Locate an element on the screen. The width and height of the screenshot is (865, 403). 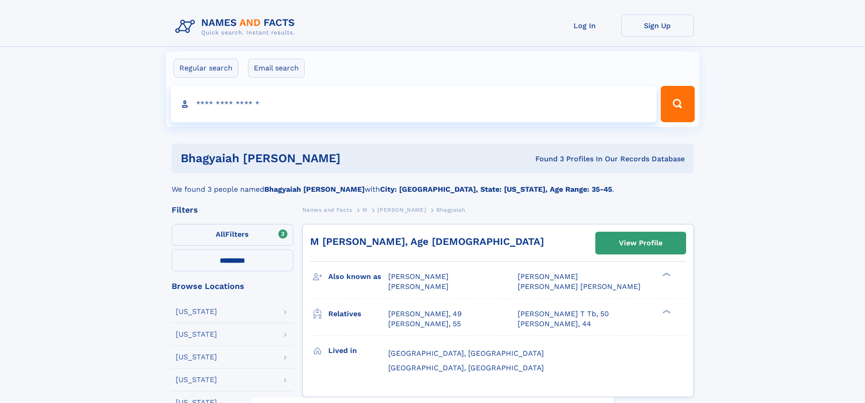
div: Browse Locations is located at coordinates (232, 286).